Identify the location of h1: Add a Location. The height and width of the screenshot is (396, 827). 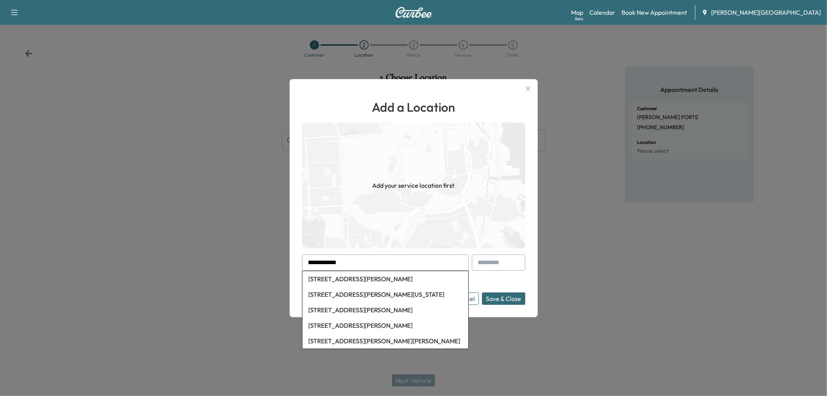
(414, 107).